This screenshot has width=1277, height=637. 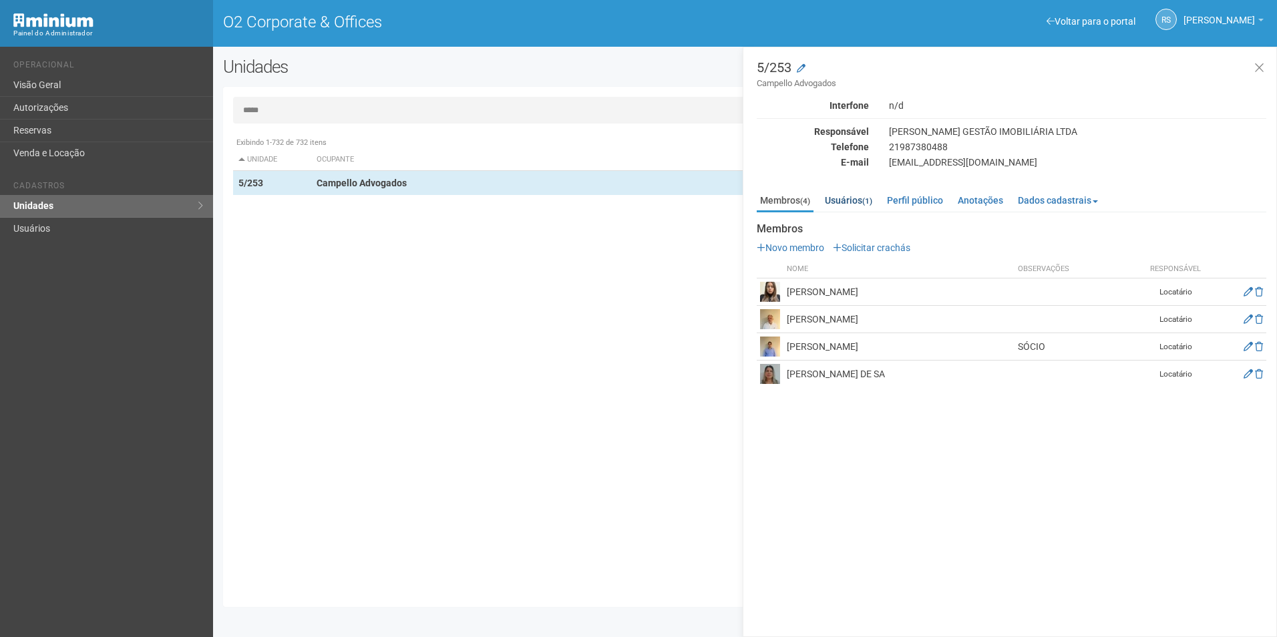 I want to click on span: Rayssa Soares Ribeiro, so click(x=1219, y=13).